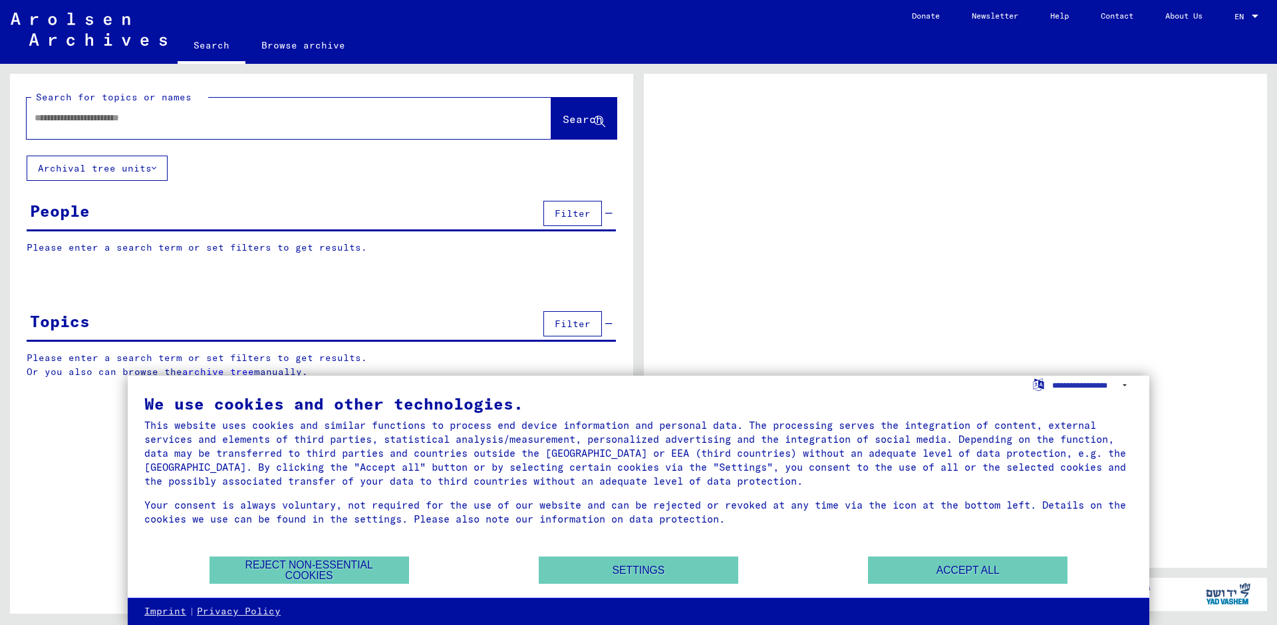 The height and width of the screenshot is (625, 1277). Describe the element at coordinates (639, 453) in the screenshot. I see `div: This website uses cookies and similar functions to process end device information and personal da...` at that location.